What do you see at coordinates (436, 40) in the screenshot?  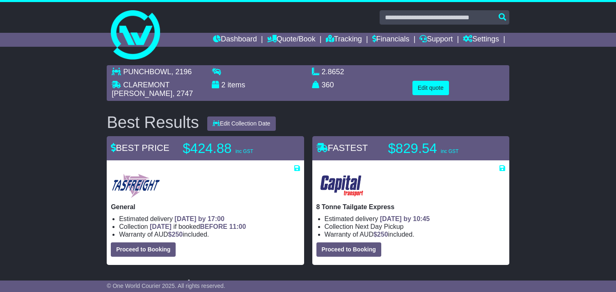 I see `a: Support` at bounding box center [436, 40].